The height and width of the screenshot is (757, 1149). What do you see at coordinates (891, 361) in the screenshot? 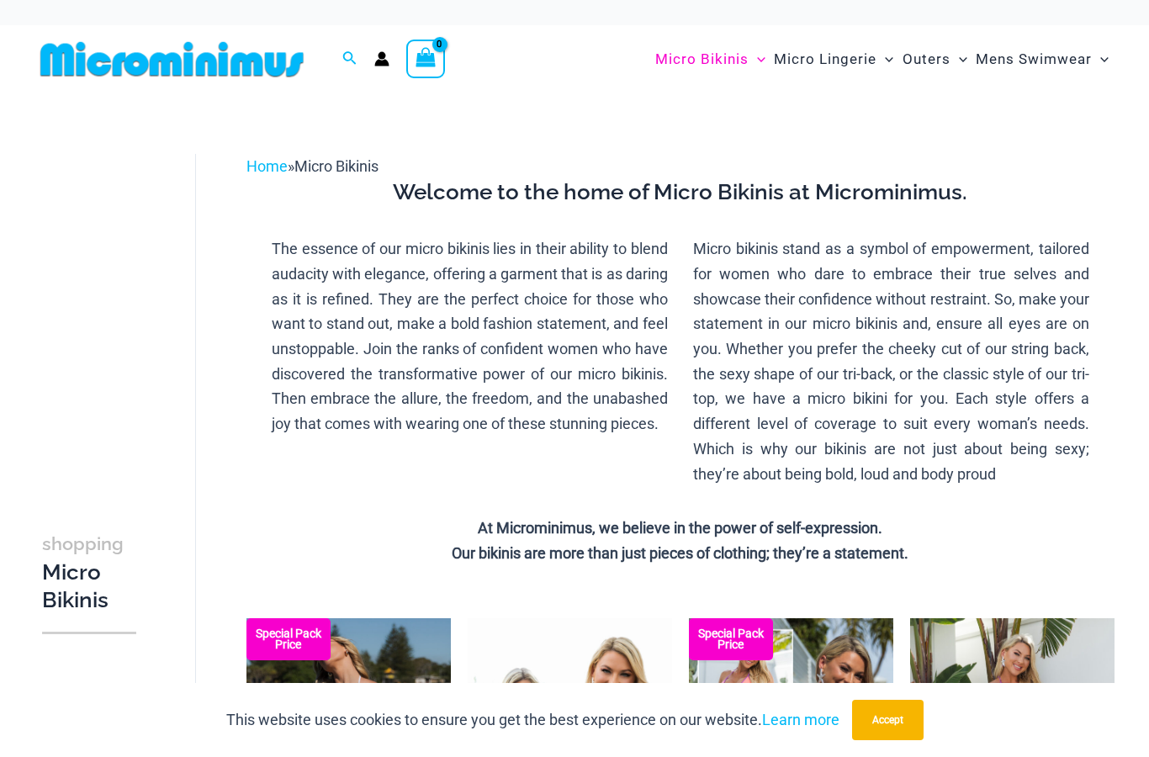
I see `p: Micro bikinis stand as a symbol of empowerment, tailored for women who dare to embrace their true...` at bounding box center [891, 361].